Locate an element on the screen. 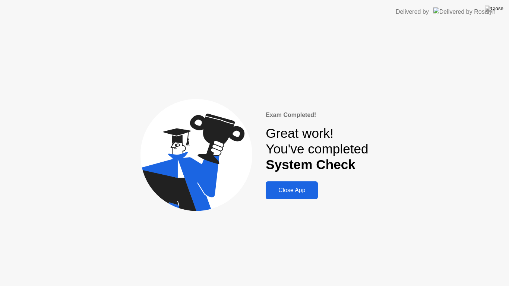  div: Great work! You've completed is located at coordinates (317, 149).